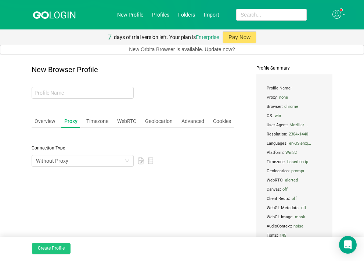 The height and width of the screenshot is (261, 364). Describe the element at coordinates (187, 15) in the screenshot. I see `a: Folders` at that location.